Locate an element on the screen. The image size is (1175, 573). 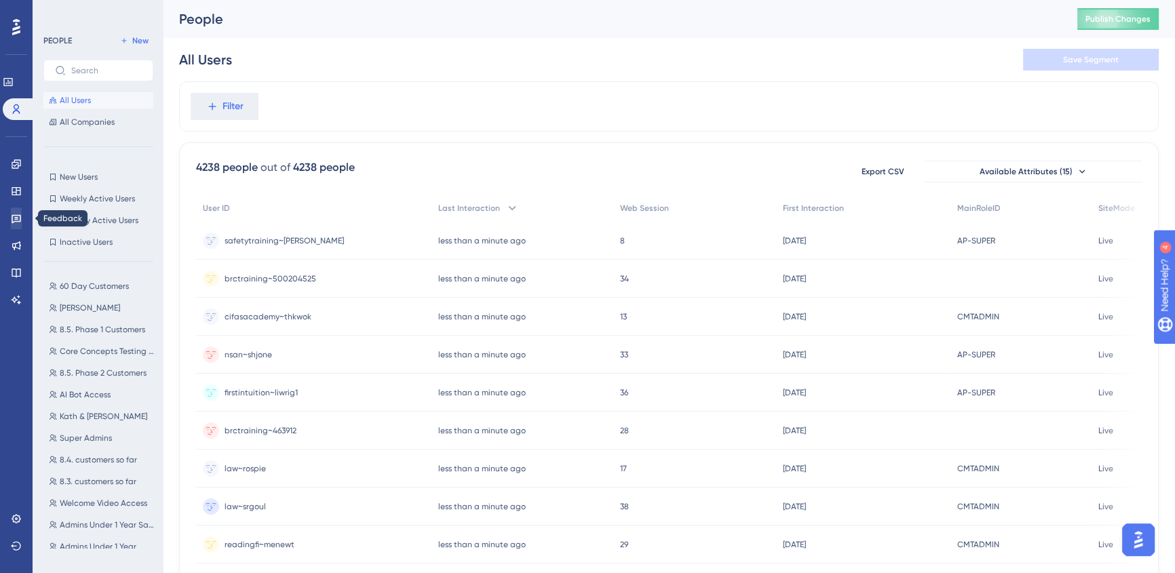
span: 29 is located at coordinates (624, 545).